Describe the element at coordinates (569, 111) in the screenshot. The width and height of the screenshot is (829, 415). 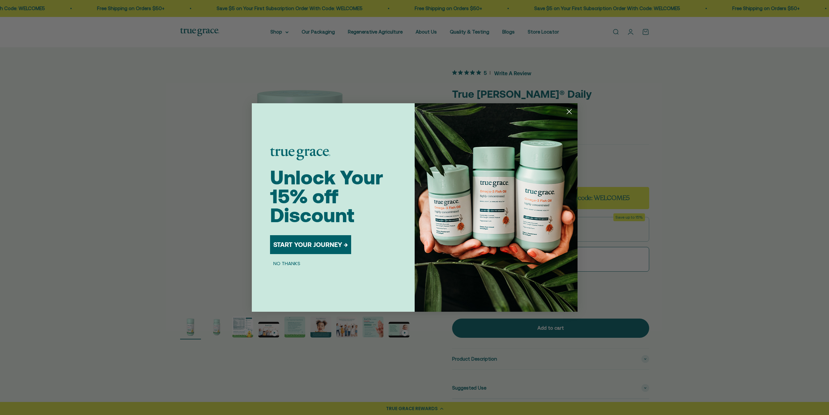
I see `button: Close dialog` at that location.